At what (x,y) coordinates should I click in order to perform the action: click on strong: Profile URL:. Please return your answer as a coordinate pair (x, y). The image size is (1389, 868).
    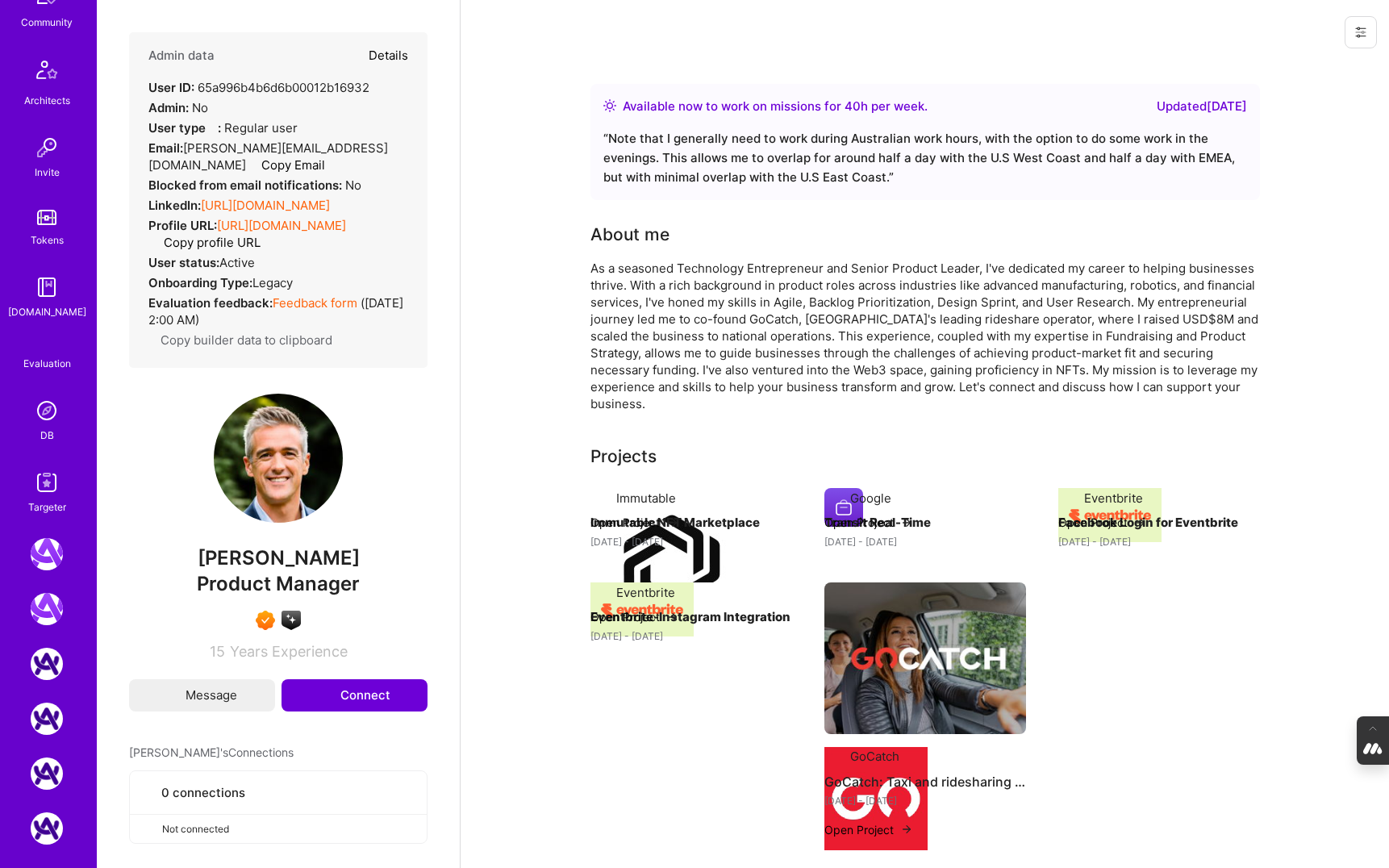
    Looking at the image, I should click on (183, 225).